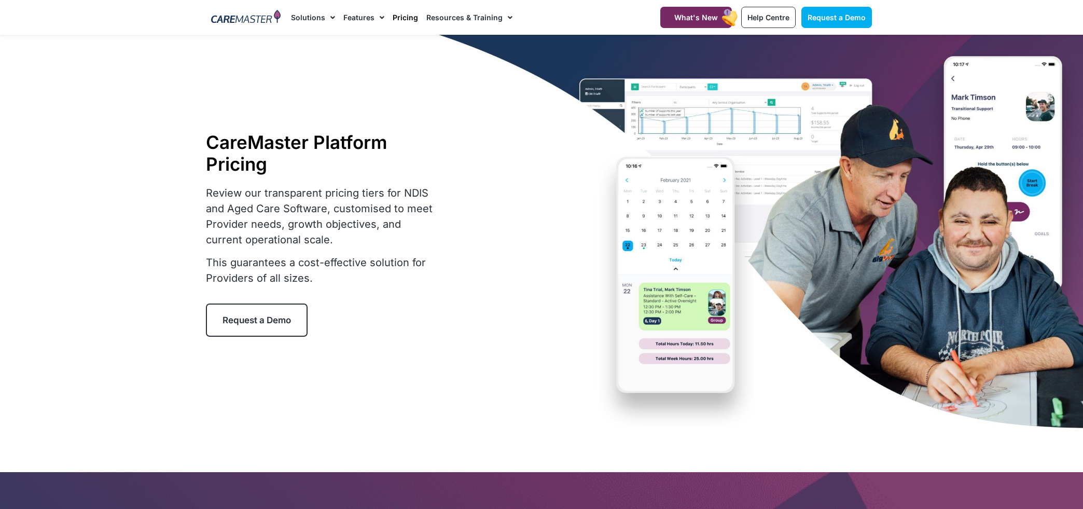 The image size is (1083, 509). What do you see at coordinates (696, 17) in the screenshot?
I see `span: What's New` at bounding box center [696, 17].